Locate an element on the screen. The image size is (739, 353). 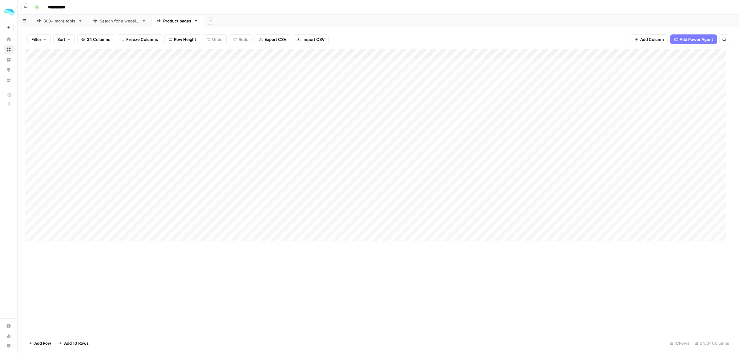
img: ColdiQ Logo is located at coordinates (9, 13).